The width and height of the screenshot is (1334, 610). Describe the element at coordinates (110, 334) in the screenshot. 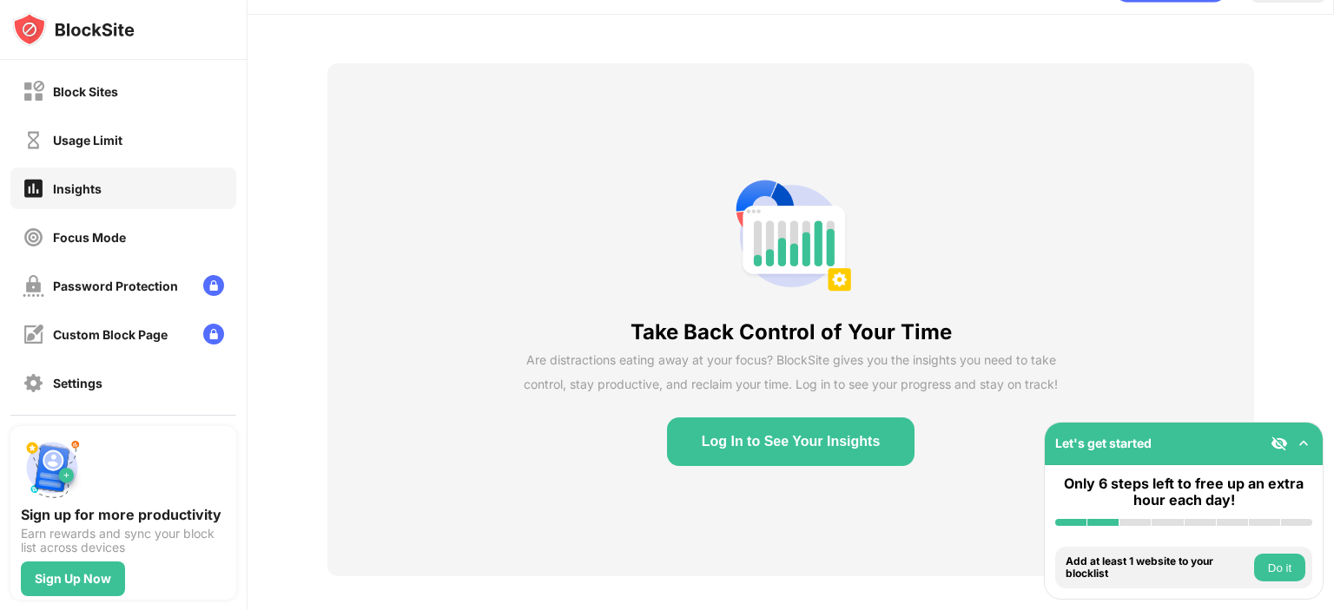

I see `div: Custom Block Page` at that location.